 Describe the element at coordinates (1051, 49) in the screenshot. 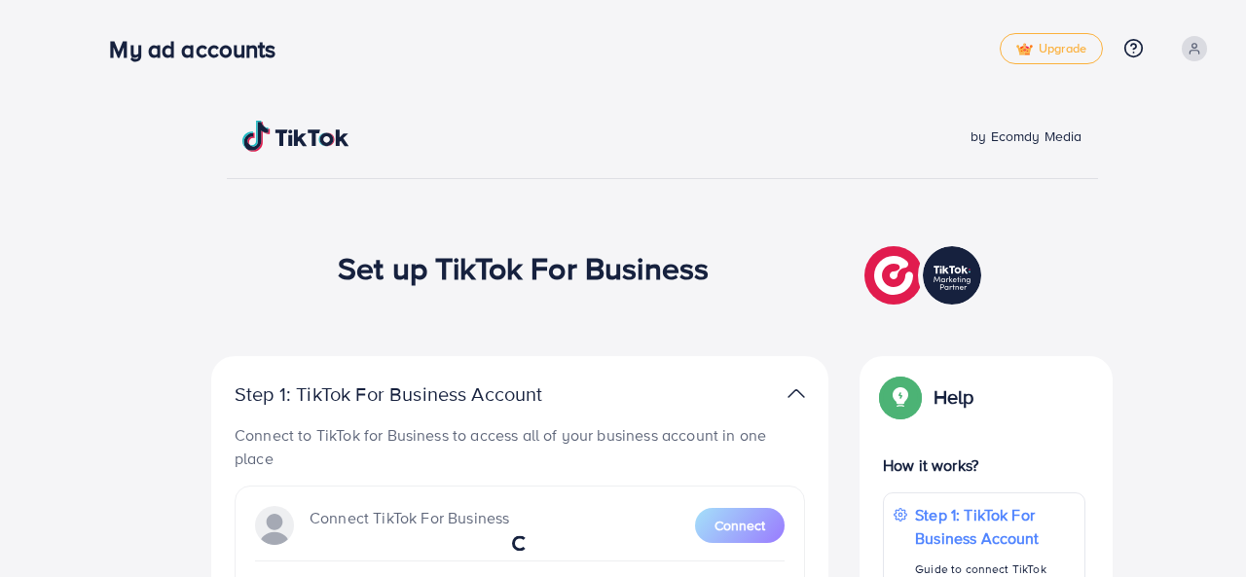

I see `span: Upgrade` at that location.